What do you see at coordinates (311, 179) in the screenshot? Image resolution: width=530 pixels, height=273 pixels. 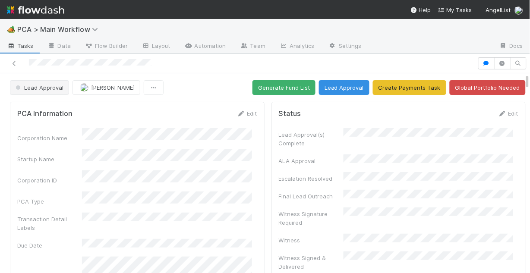 I see `div: Escalation Resolved` at bounding box center [311, 179].